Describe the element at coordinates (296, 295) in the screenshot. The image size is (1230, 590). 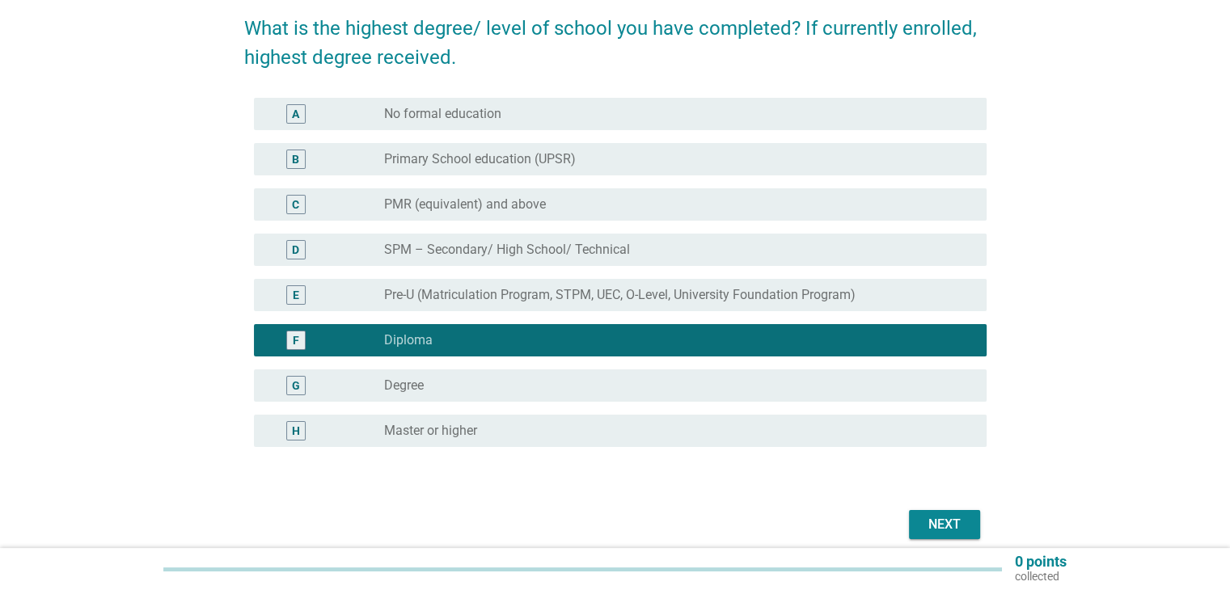
I see `div: E` at that location.